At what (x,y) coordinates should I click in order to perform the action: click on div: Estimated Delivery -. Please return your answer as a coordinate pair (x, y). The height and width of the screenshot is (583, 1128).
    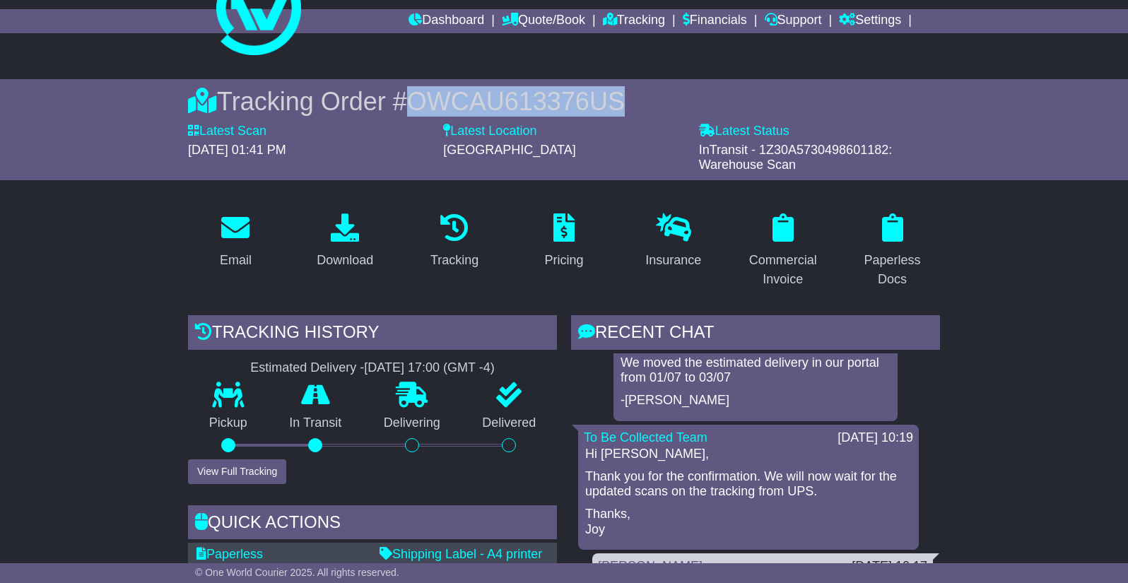
    Looking at the image, I should click on (372, 368).